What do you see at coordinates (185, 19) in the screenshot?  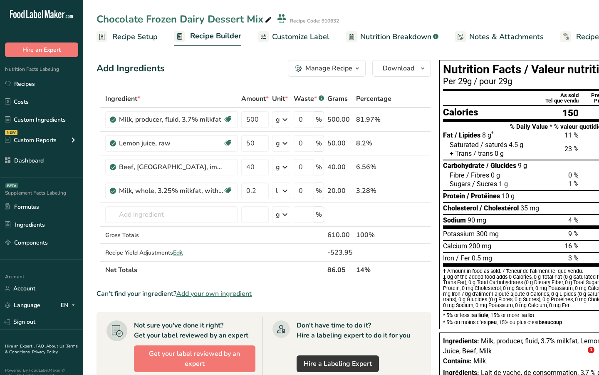 I see `div: Chocolate Frozen Dairy Dessert Mix` at bounding box center [185, 19].